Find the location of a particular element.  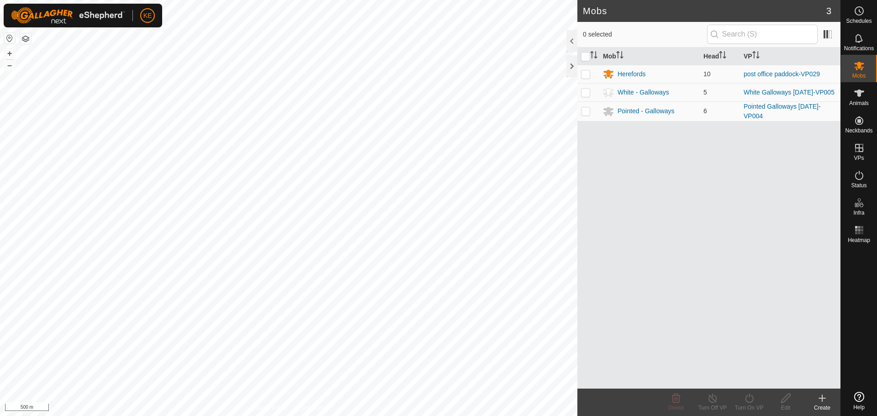

input: Search (S) is located at coordinates (762, 34).